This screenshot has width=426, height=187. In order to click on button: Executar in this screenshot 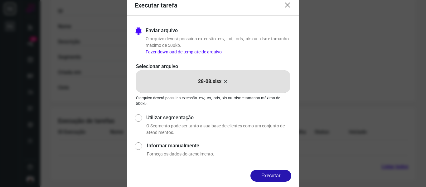, I will do `click(271, 176)`.